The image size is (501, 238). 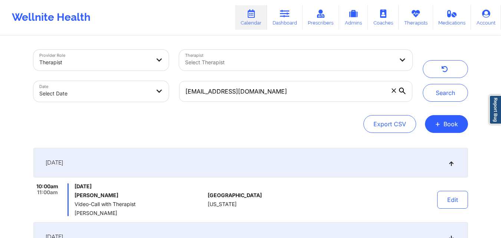 I want to click on button: +Book, so click(x=447, y=124).